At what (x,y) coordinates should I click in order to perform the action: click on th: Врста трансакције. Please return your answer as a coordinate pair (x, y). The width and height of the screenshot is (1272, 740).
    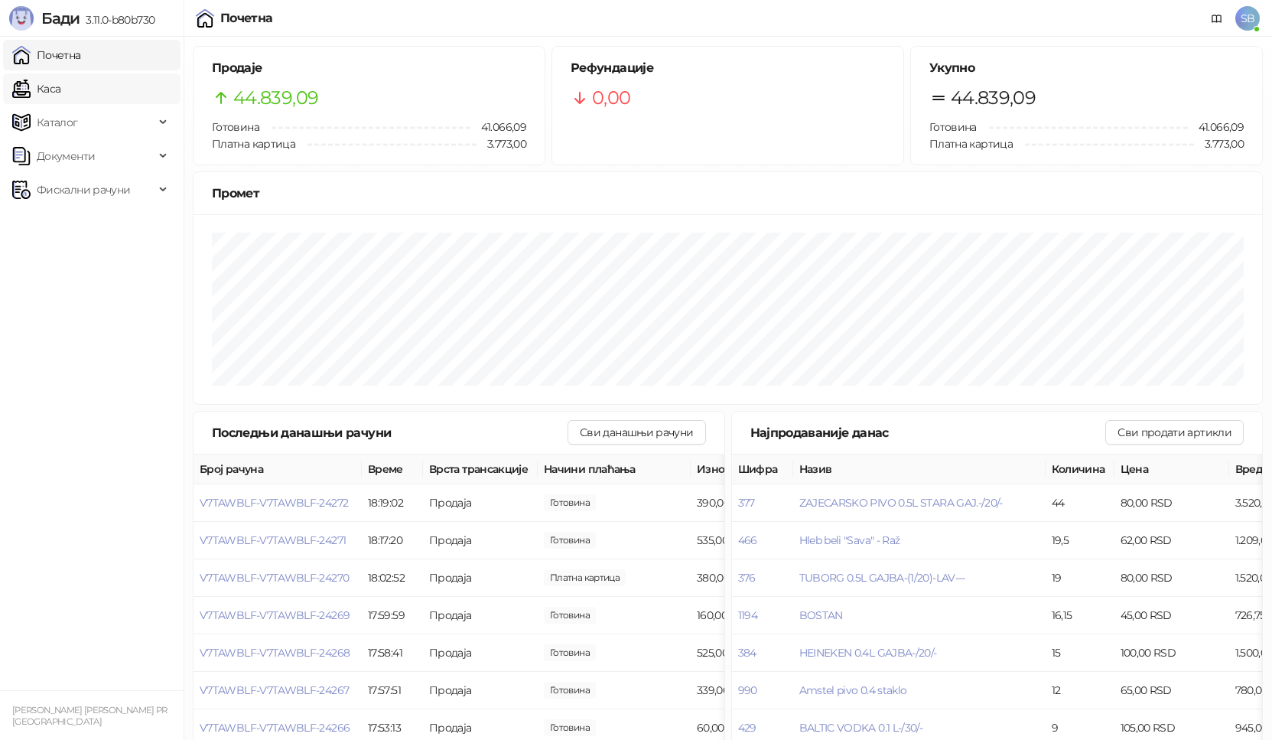
    Looking at the image, I should click on (480, 469).